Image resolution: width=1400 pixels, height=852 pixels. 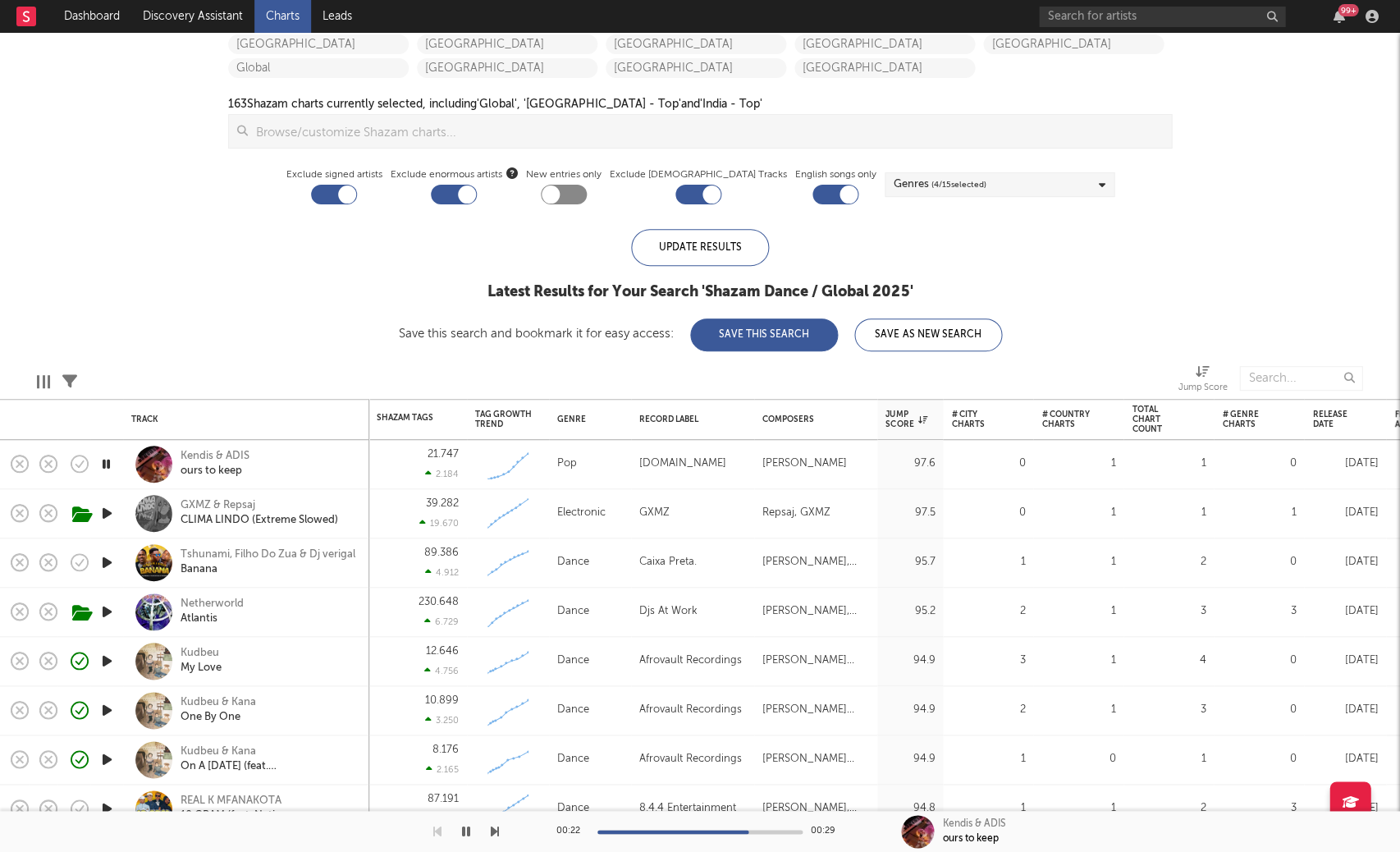 What do you see at coordinates (939, 185) in the screenshot?
I see `div: Genres` at bounding box center [939, 185].